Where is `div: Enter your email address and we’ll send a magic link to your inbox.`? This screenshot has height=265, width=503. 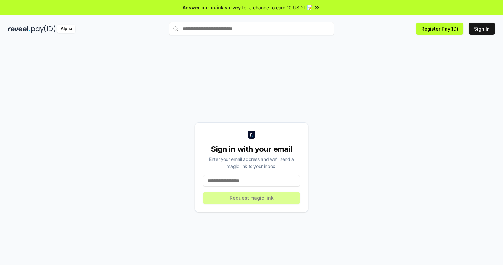 div: Enter your email address and we’ll send a magic link to your inbox. is located at coordinates (252, 163).